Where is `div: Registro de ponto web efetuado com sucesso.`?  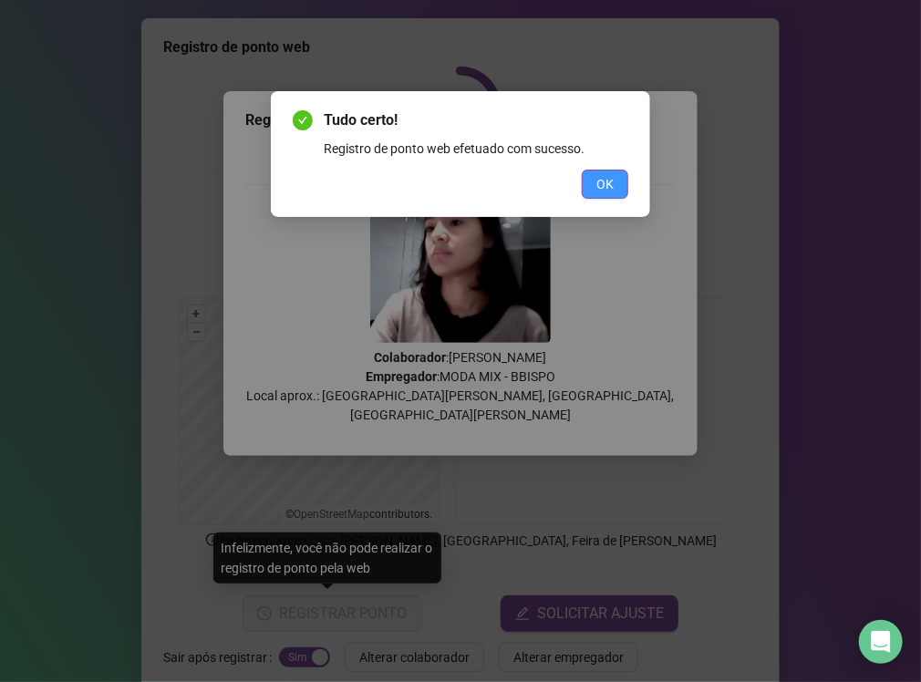 div: Registro de ponto web efetuado com sucesso. is located at coordinates (476, 149).